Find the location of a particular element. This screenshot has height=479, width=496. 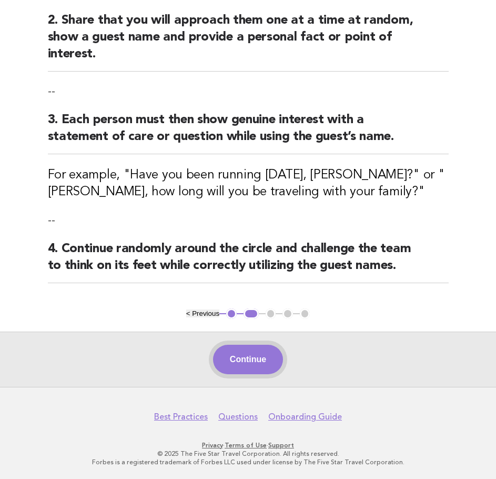

a: Questions is located at coordinates (238, 417).